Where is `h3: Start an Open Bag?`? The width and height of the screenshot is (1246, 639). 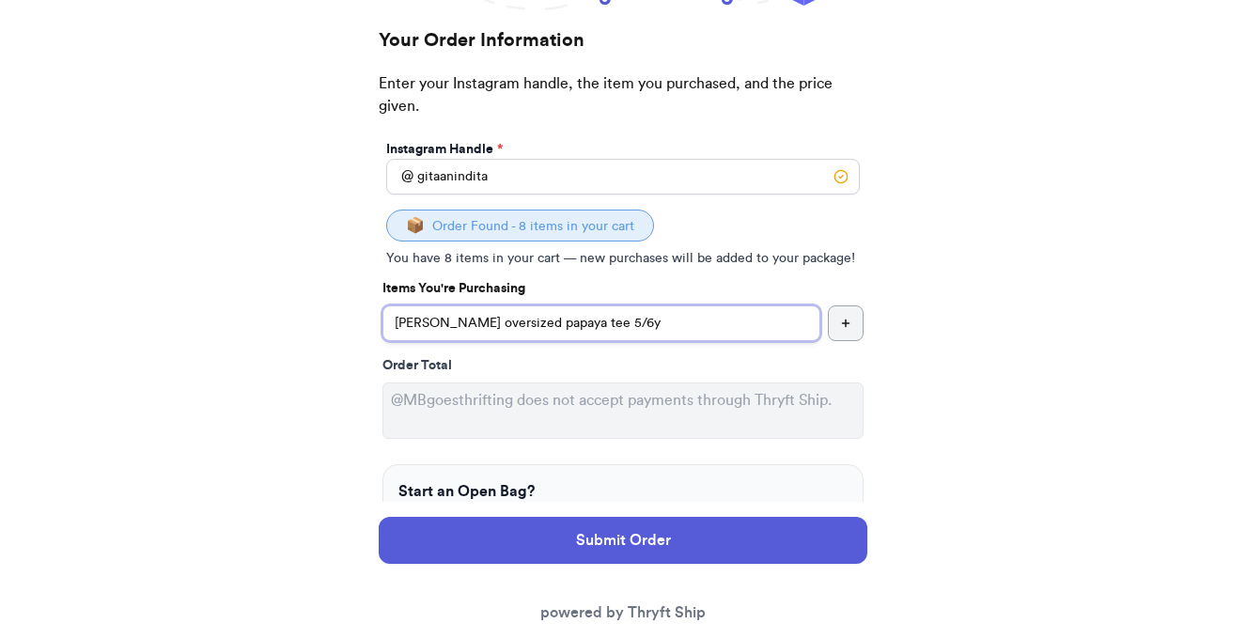
h3: Start an Open Bag? is located at coordinates (623, 491).